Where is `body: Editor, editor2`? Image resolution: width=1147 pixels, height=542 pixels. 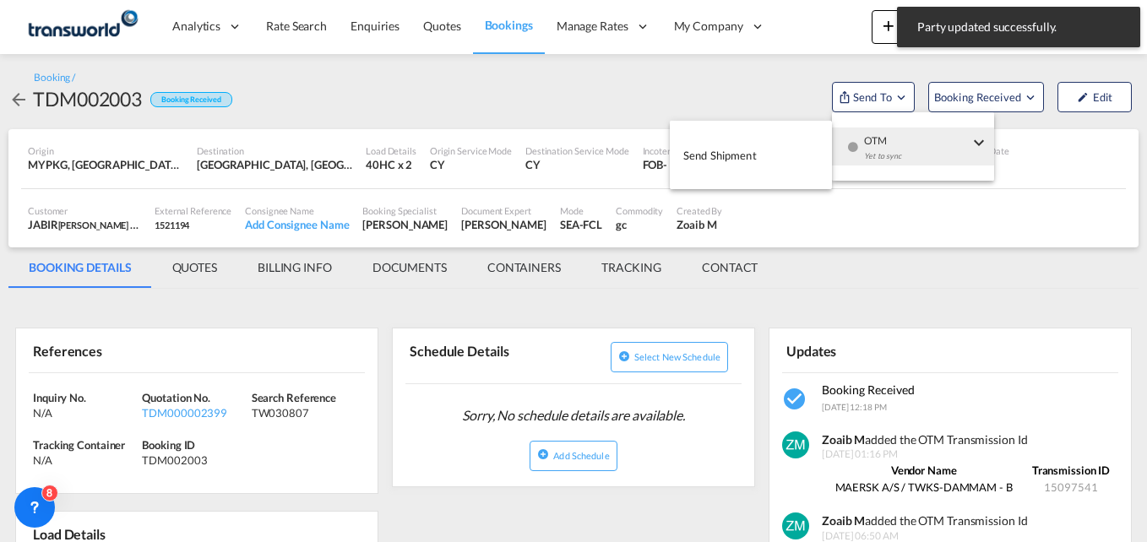
body: Editor, editor2 is located at coordinates (167, 25).